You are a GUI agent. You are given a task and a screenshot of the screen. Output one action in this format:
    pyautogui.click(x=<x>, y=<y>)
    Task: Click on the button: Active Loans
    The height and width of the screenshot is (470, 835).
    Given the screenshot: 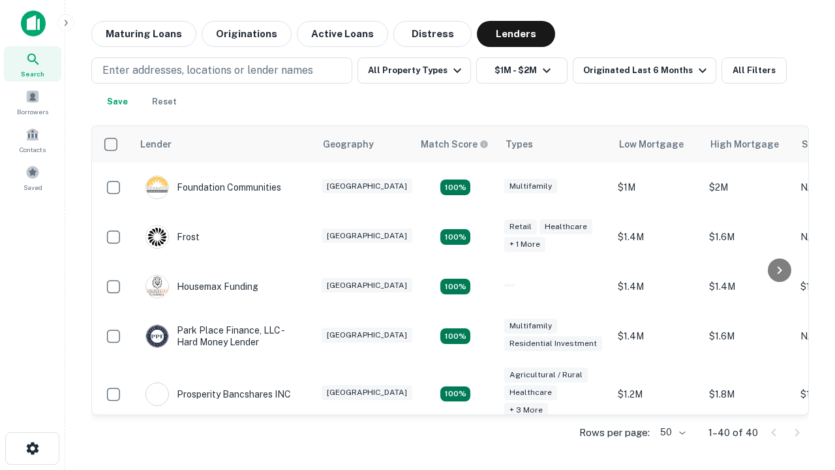 What is the action you would take?
    pyautogui.click(x=343, y=34)
    